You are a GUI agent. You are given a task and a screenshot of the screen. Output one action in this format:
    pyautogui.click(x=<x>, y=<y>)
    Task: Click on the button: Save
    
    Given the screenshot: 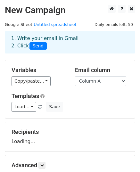 What is the action you would take?
    pyautogui.click(x=54, y=106)
    